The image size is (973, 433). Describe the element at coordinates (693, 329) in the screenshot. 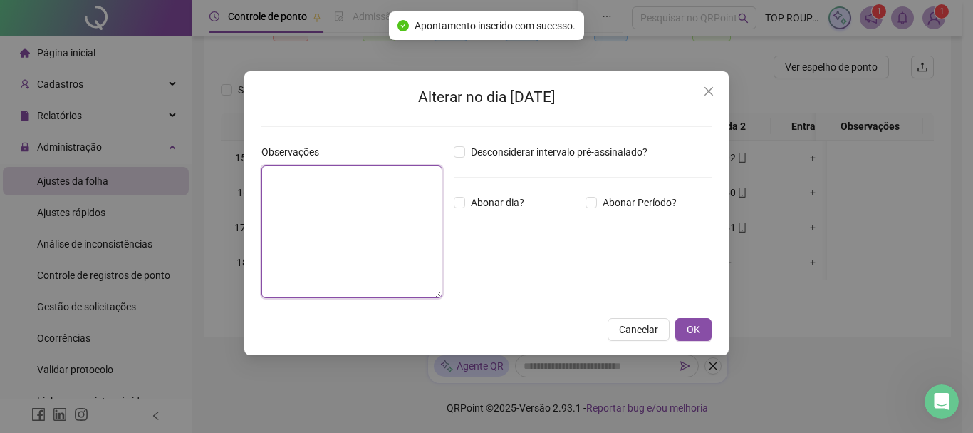

I see `span: OK` at that location.